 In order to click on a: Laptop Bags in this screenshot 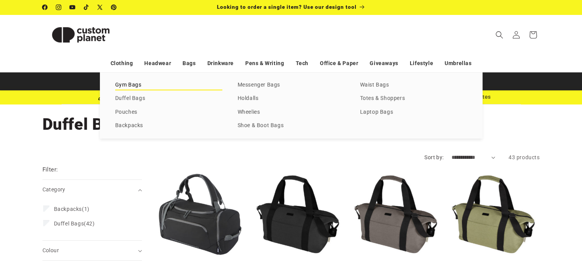, I will do `click(414, 112)`.